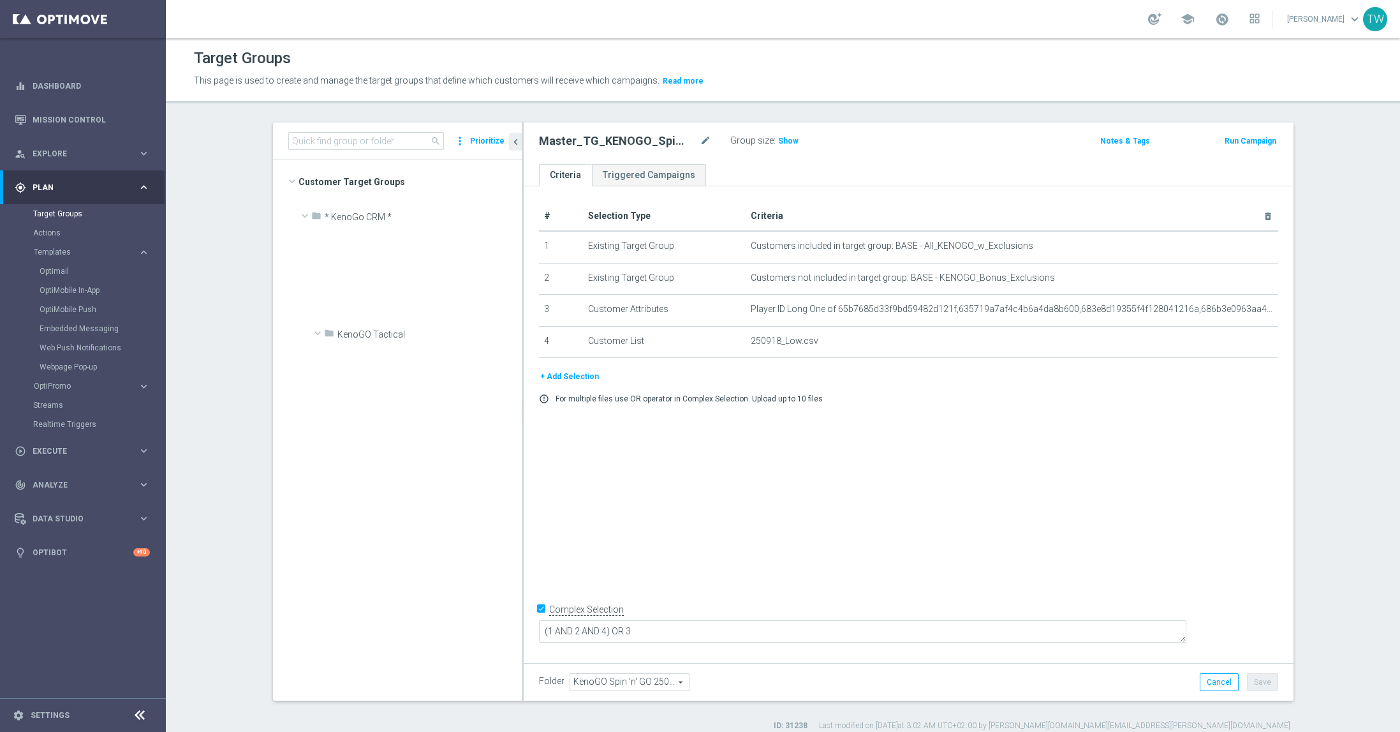 This screenshot has width=1400, height=732. What do you see at coordinates (20, 553) in the screenshot?
I see `i: lightbulb` at bounding box center [20, 553].